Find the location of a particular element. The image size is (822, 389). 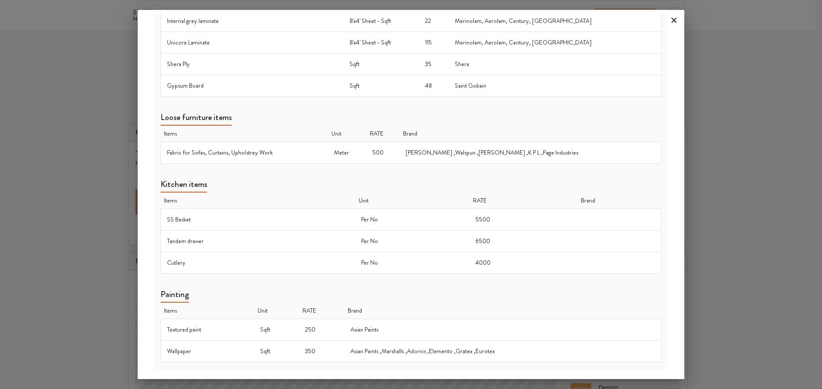

td: 8'x4' Sheet - Sqft is located at coordinates (381, 43).